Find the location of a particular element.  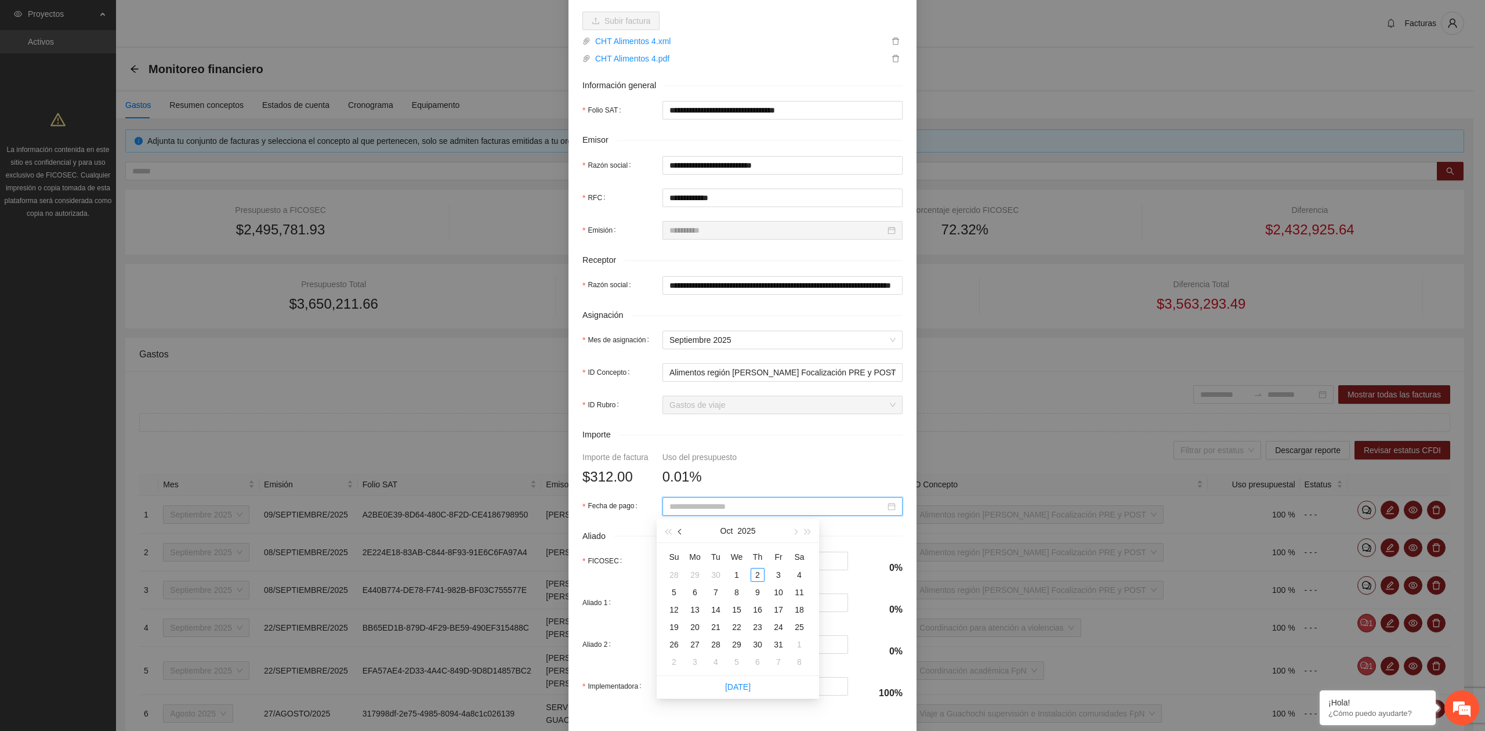

div: 23 is located at coordinates (757, 627).